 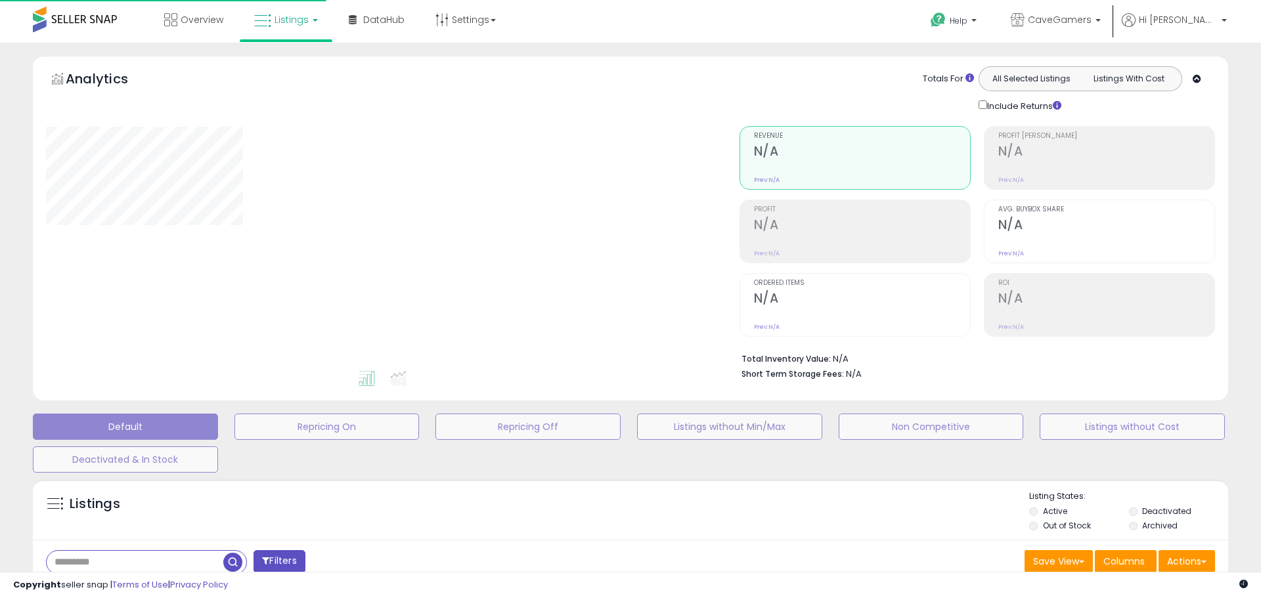 What do you see at coordinates (948, 79) in the screenshot?
I see `div: Totals For` at bounding box center [948, 79].